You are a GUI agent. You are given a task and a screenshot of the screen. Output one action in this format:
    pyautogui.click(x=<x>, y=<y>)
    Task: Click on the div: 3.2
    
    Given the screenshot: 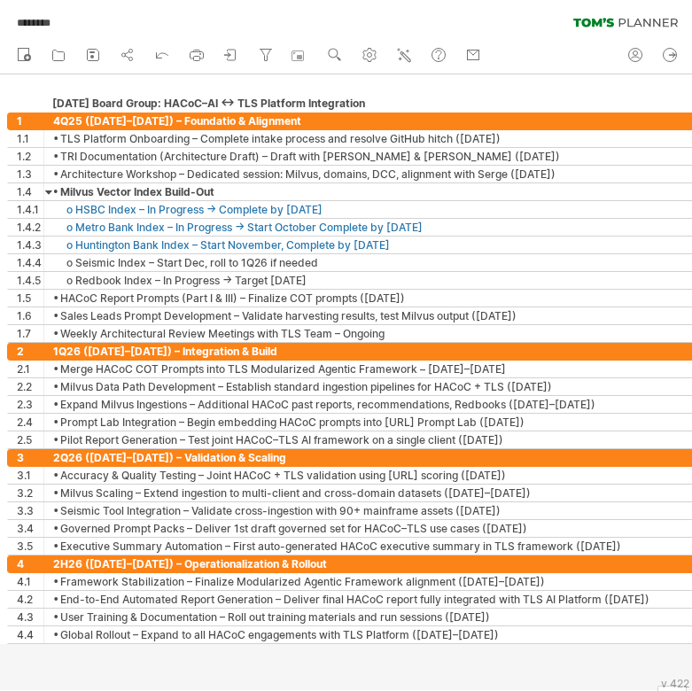 What is the action you would take?
    pyautogui.click(x=30, y=493)
    